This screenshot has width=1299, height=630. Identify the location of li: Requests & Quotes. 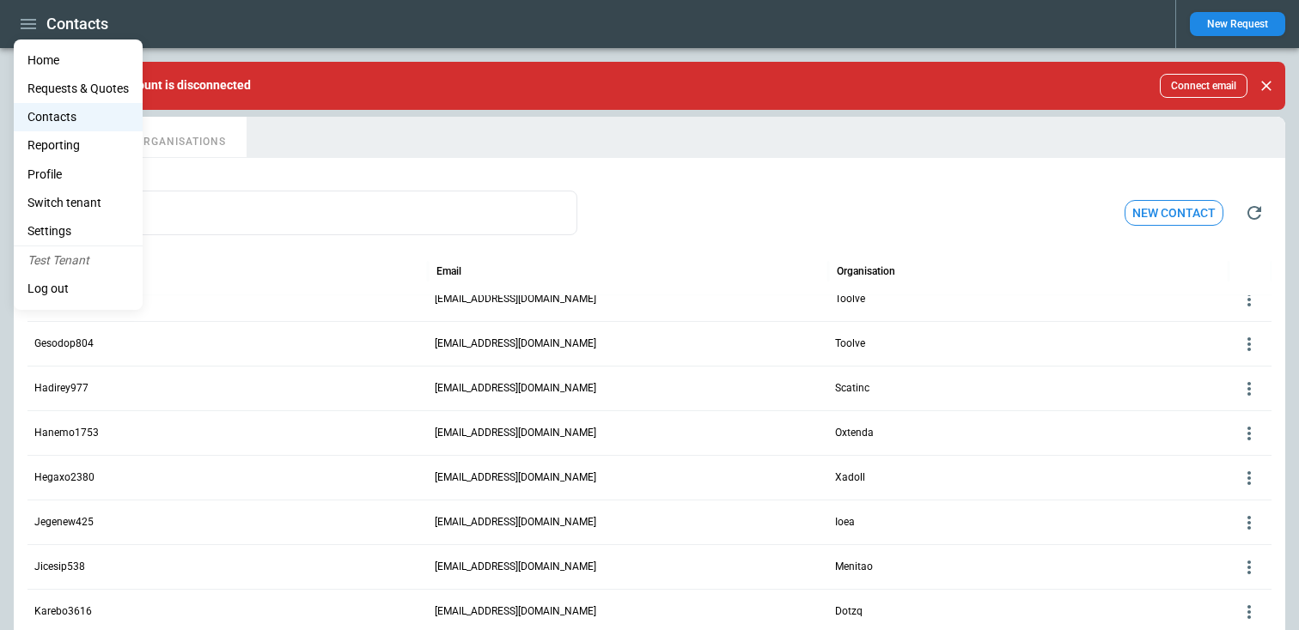
(78, 88).